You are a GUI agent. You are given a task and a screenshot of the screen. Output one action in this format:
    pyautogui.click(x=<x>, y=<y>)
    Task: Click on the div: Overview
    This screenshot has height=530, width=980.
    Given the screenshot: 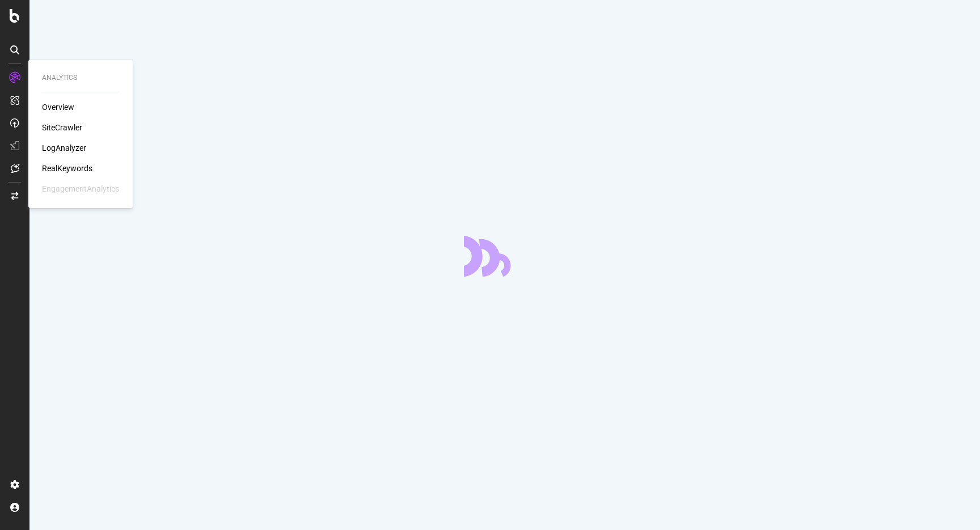 What is the action you would take?
    pyautogui.click(x=58, y=107)
    